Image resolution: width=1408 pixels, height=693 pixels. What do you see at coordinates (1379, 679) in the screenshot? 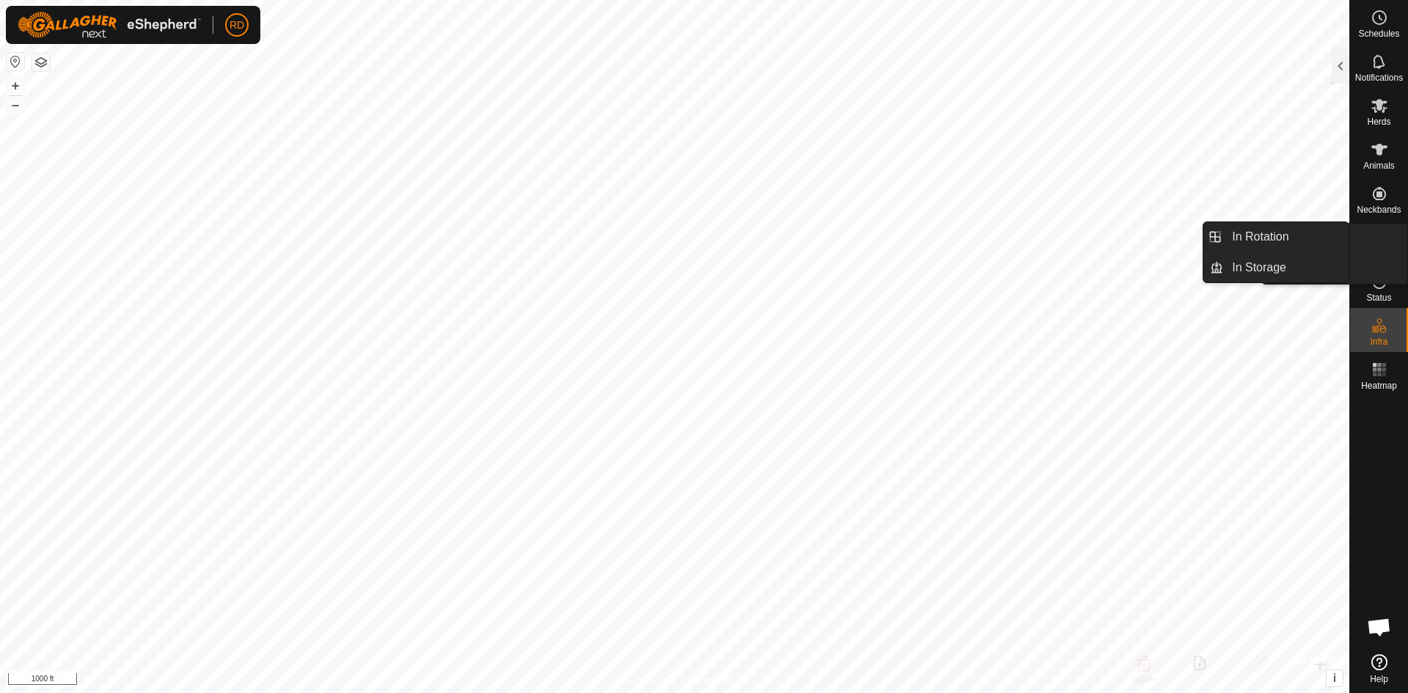
I see `span: Help` at bounding box center [1379, 679].